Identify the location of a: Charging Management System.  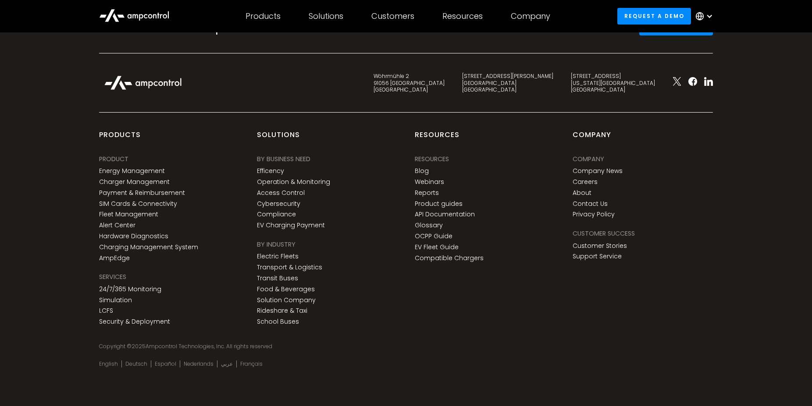
(149, 247).